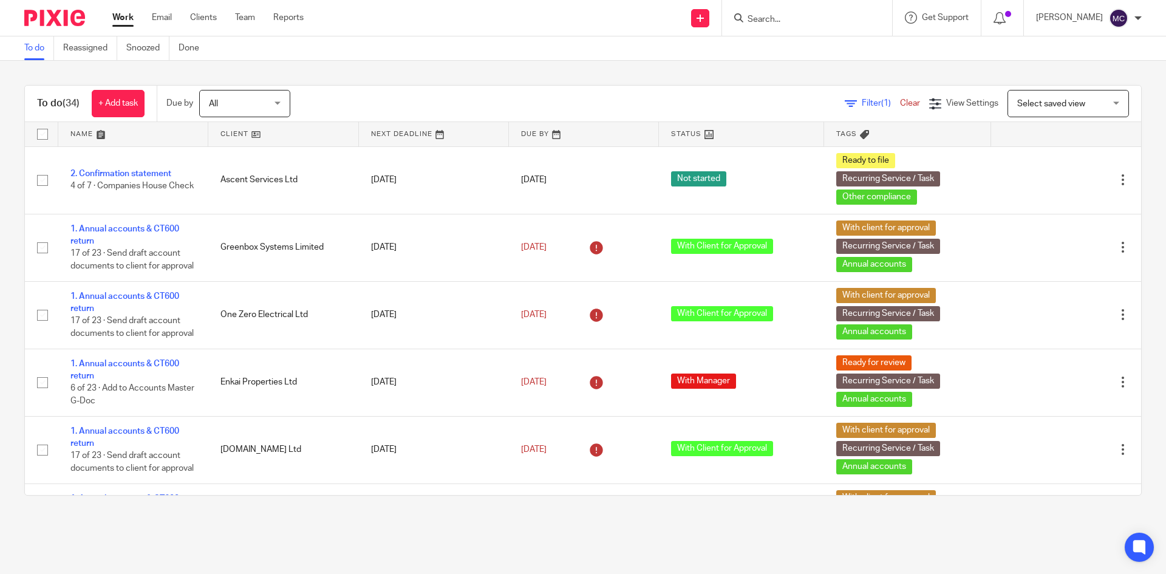  Describe the element at coordinates (39, 48) in the screenshot. I see `a: To do` at that location.